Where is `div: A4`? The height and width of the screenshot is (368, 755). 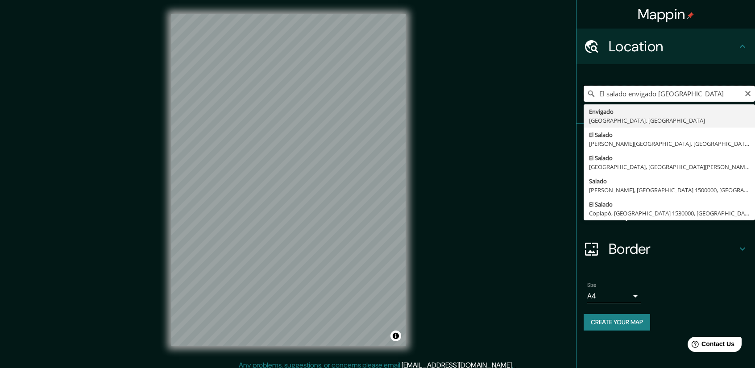
div: A4 is located at coordinates (614, 296).